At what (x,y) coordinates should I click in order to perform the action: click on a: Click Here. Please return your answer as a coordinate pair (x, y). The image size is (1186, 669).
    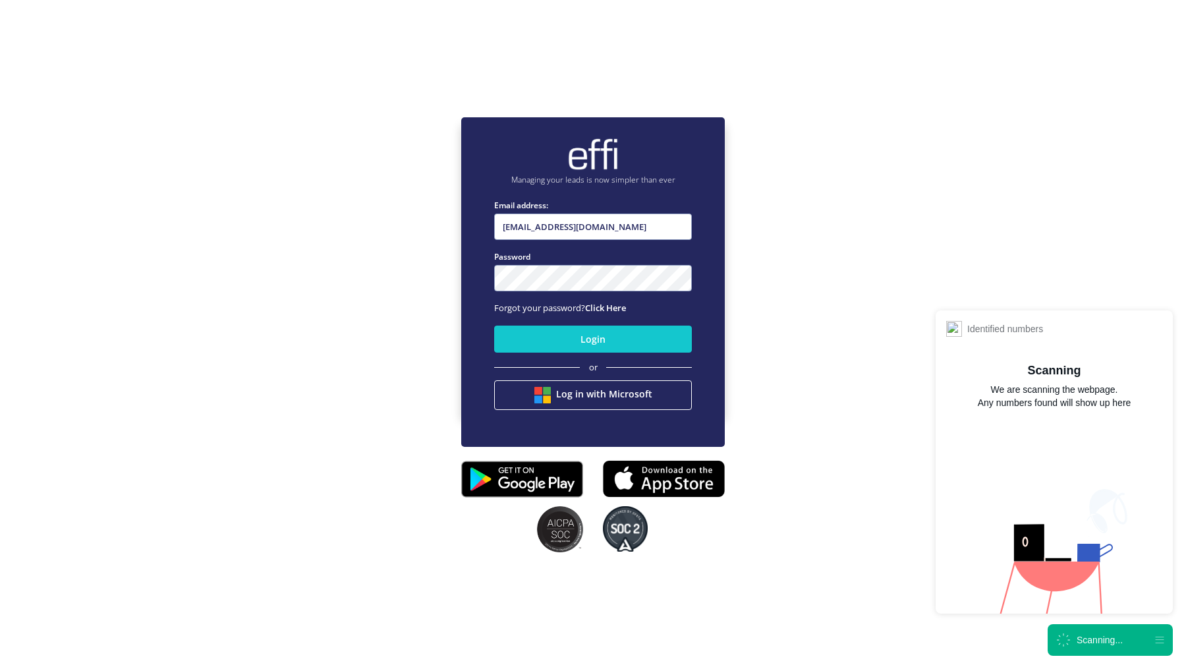
    Looking at the image, I should click on (605, 308).